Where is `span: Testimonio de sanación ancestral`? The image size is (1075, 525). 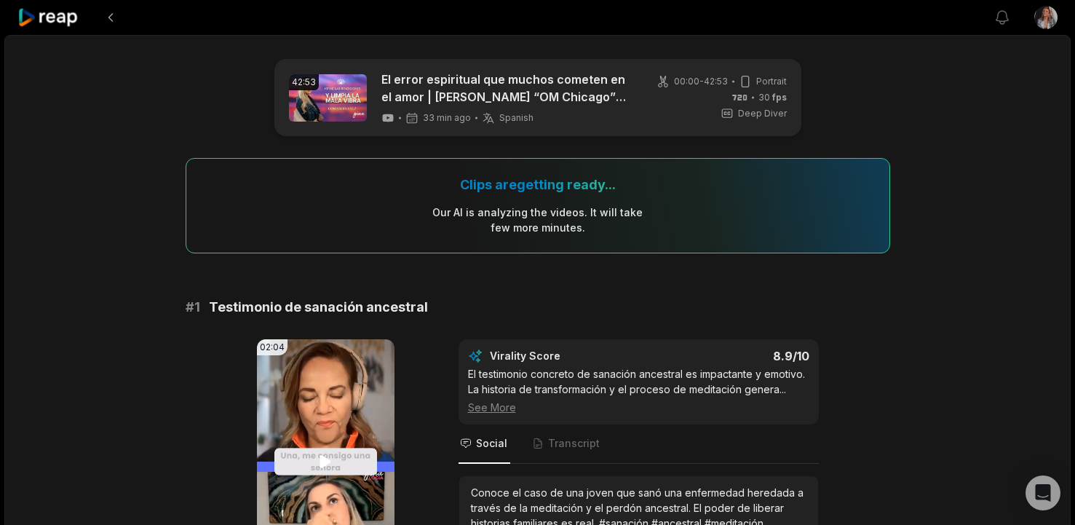 span: Testimonio de sanación ancestral is located at coordinates (318, 307).